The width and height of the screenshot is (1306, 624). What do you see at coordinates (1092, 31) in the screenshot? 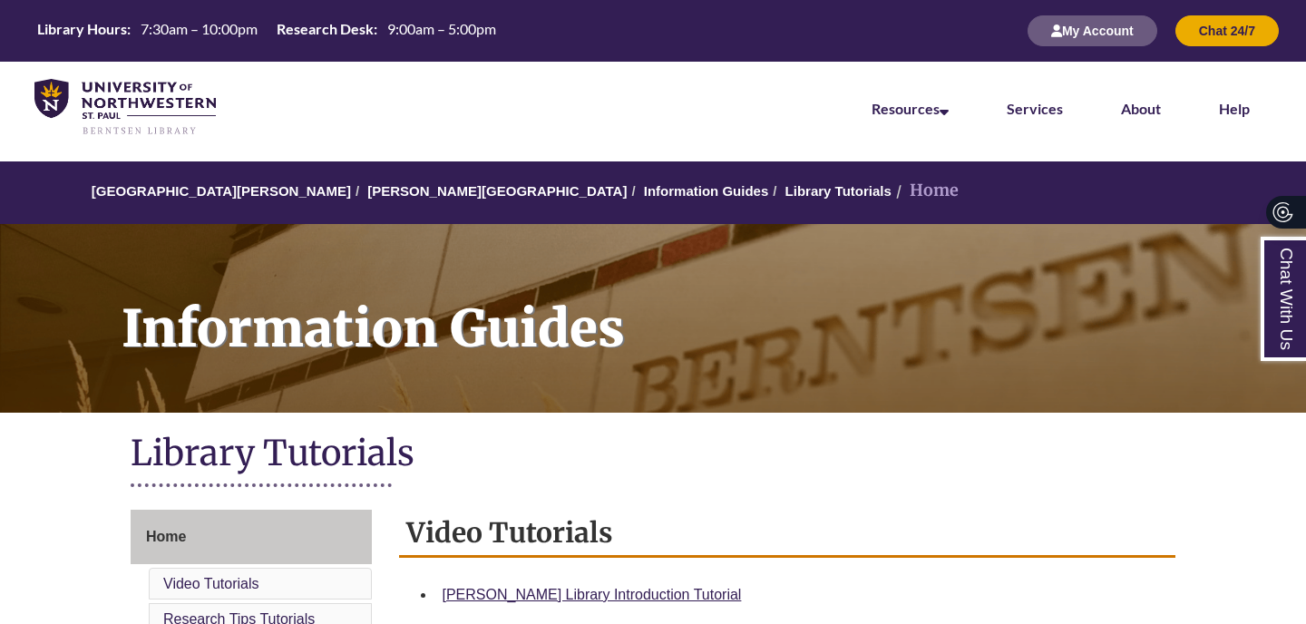
I see `button: My Account` at bounding box center [1092, 31].